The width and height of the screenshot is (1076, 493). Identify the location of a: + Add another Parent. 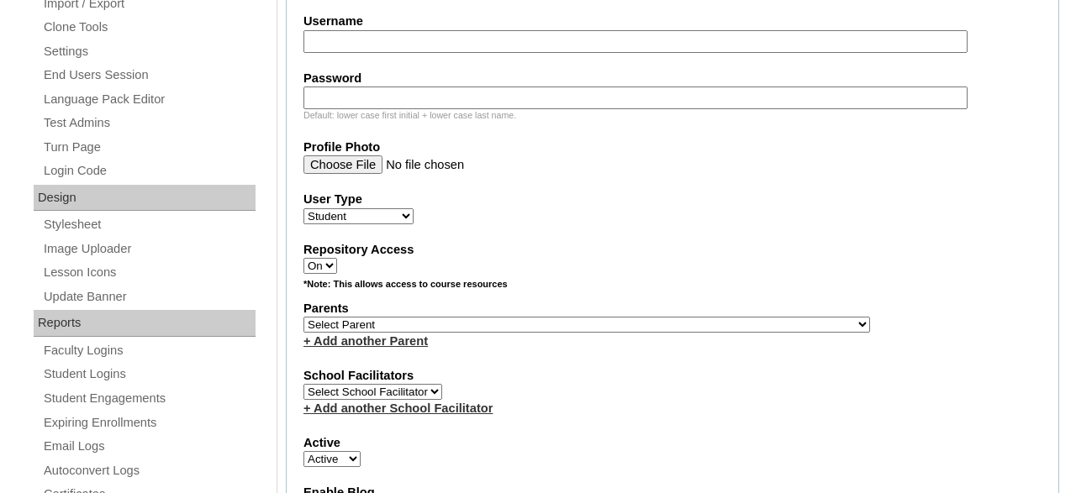
(366, 341).